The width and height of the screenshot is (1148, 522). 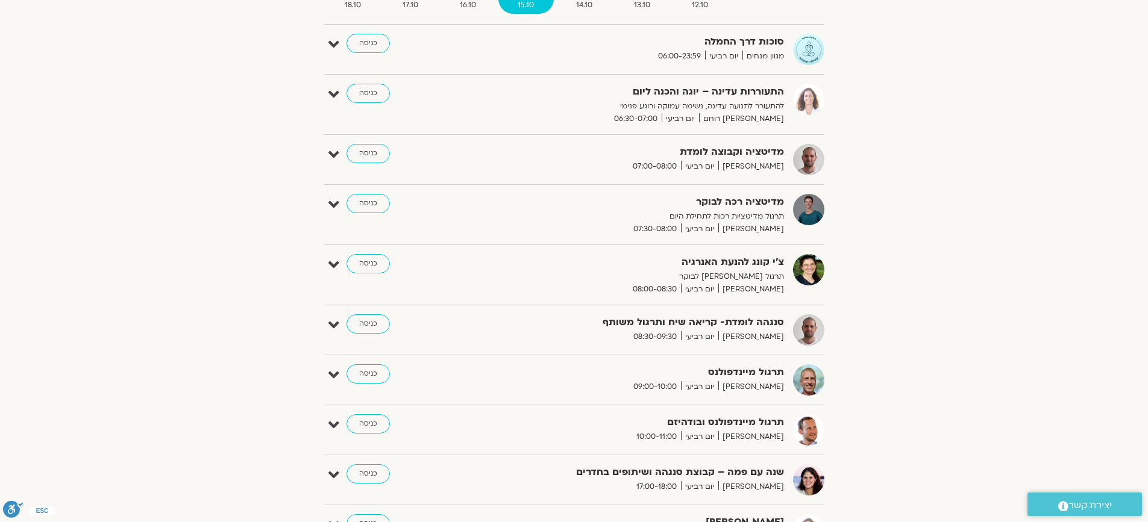 What do you see at coordinates (636, 119) in the screenshot?
I see `span: 06:30-07:00` at bounding box center [636, 119].